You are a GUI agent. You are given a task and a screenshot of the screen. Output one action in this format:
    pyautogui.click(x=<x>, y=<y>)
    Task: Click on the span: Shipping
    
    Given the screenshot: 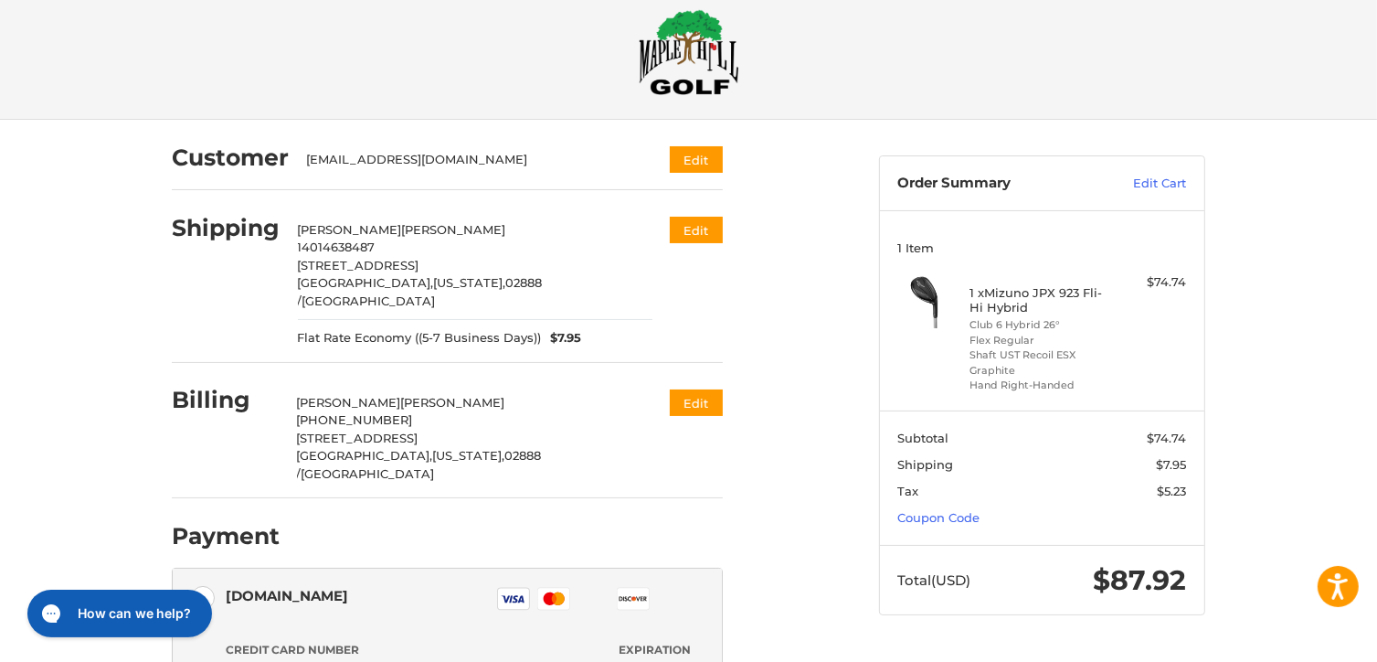 What is the action you would take?
    pyautogui.click(x=926, y=464)
    